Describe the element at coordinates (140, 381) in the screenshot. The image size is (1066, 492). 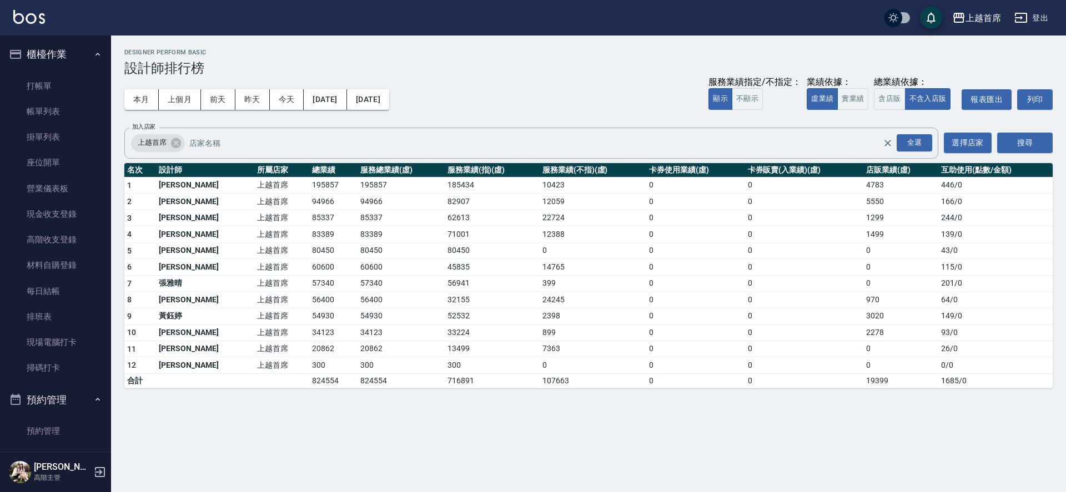
I see `td: 合計` at that location.